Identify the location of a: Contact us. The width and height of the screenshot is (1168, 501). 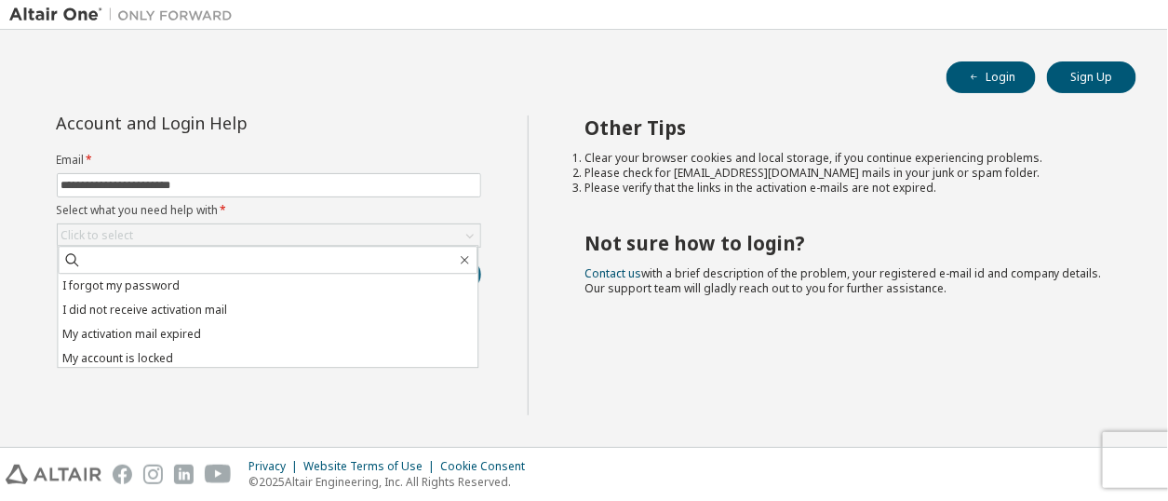
(612, 273).